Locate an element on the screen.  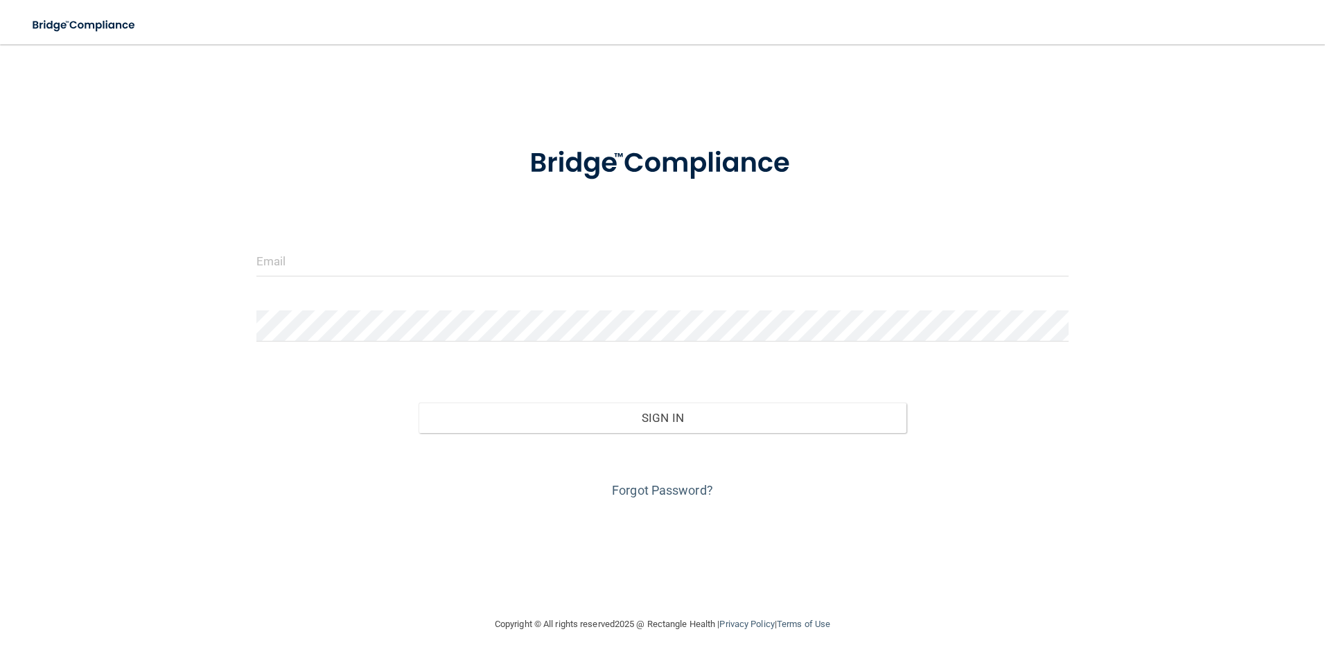
div: Copyright © All rights reserved 2025 @ Rectangle Health | | is located at coordinates (662, 624).